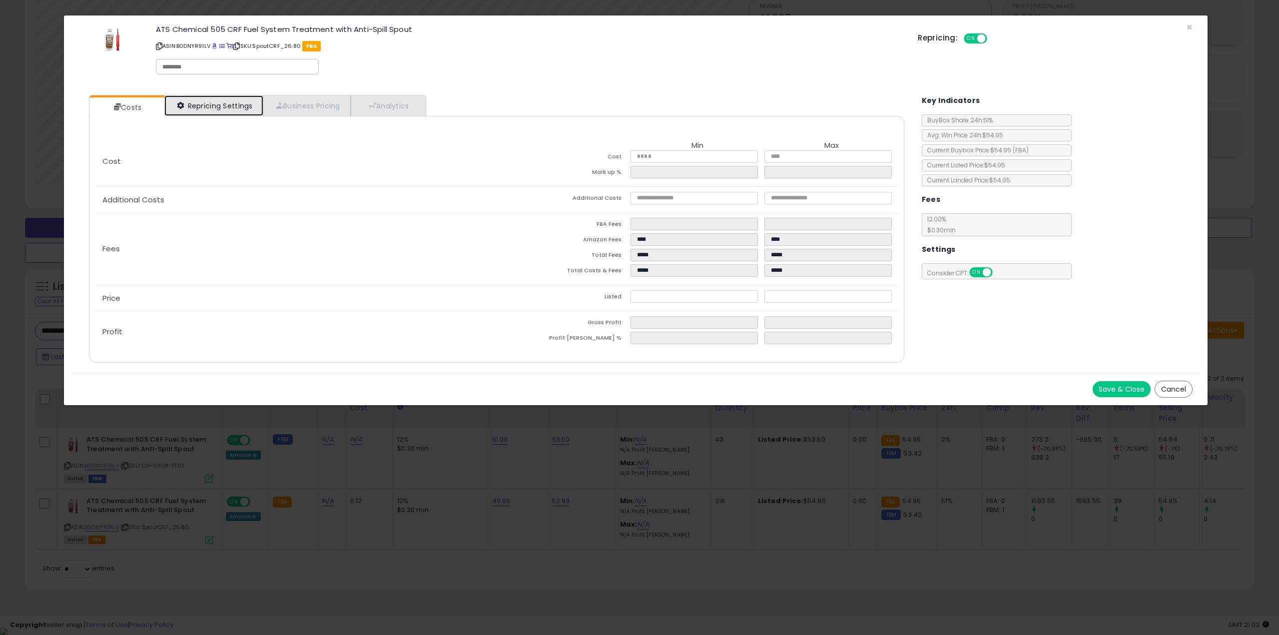 The image size is (1279, 635). What do you see at coordinates (966, 180) in the screenshot?
I see `span: Current Landed Price: $54.95` at bounding box center [966, 180].